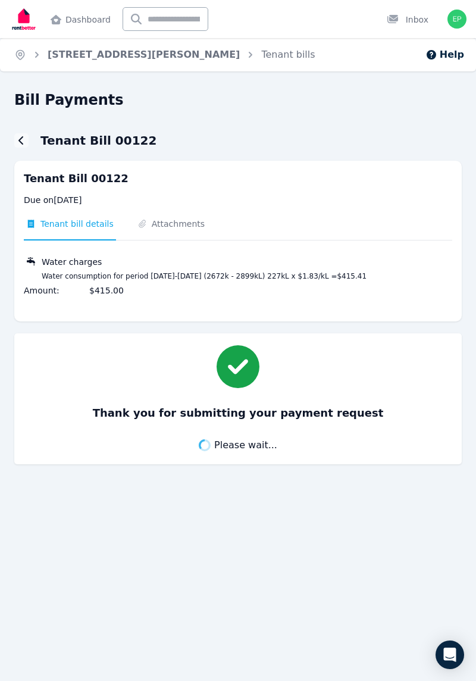 This screenshot has height=681, width=476. Describe the element at coordinates (457, 19) in the screenshot. I see `img: Tracy Pope` at that location.